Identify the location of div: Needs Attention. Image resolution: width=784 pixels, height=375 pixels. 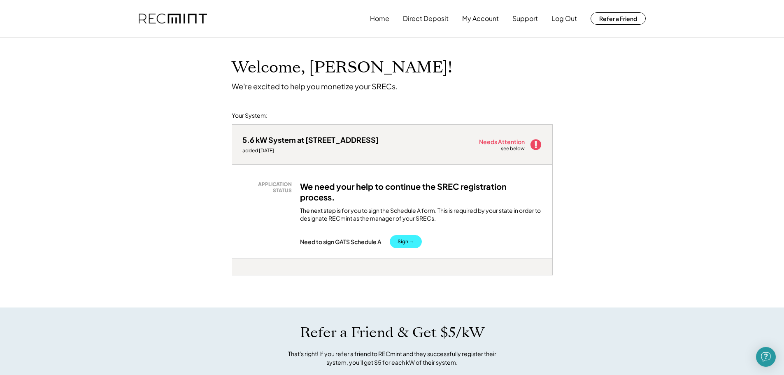
(502, 142).